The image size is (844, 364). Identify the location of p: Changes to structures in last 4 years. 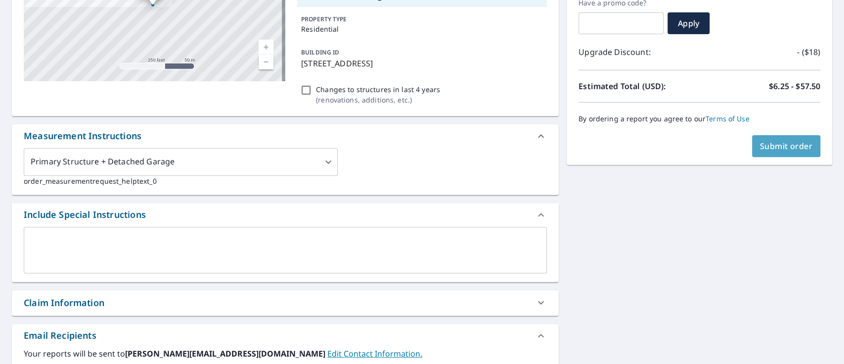
(378, 89).